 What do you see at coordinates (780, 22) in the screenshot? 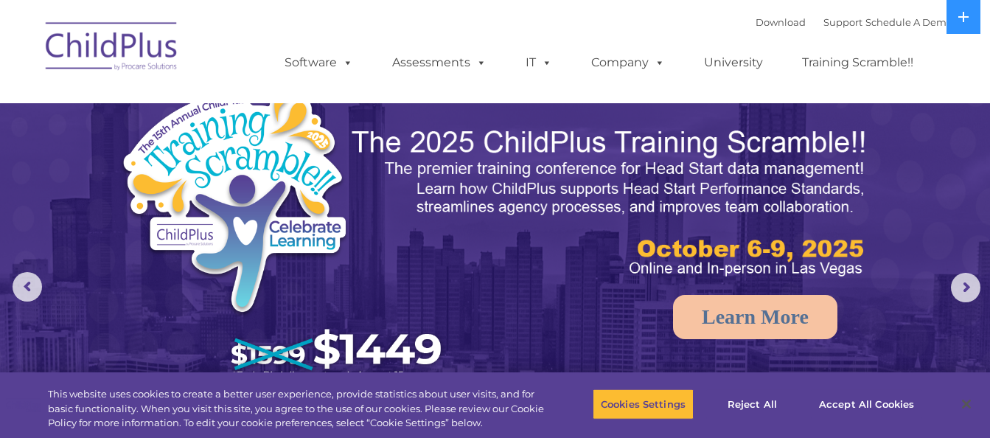
I see `a: Download` at bounding box center [780, 22].